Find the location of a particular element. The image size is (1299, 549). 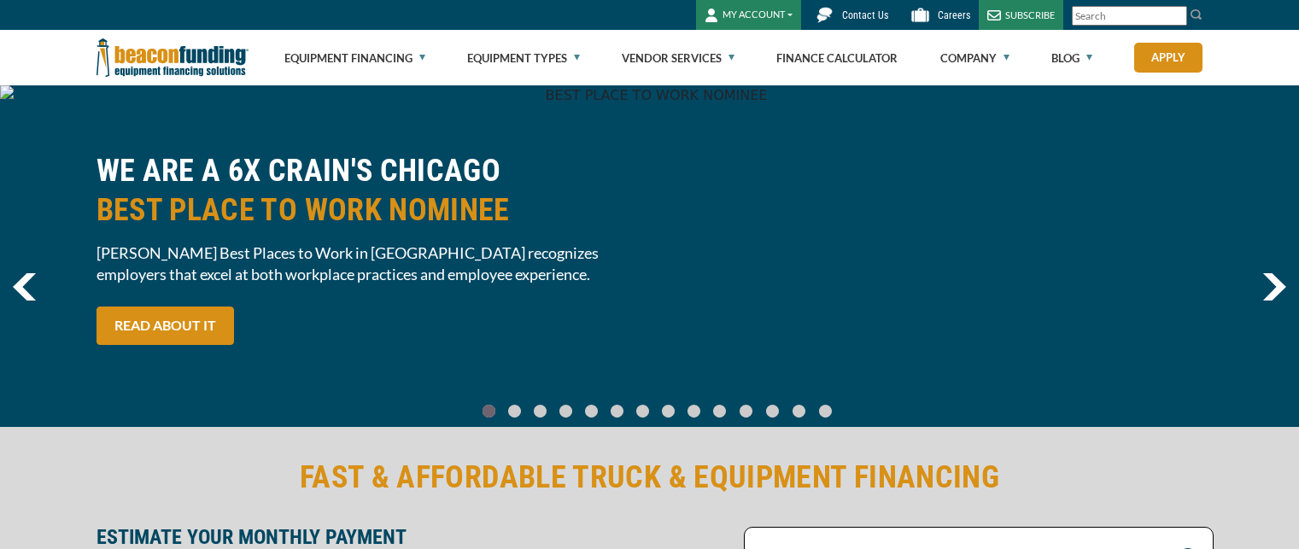

a: Go To Slide 3 is located at coordinates (566, 411).